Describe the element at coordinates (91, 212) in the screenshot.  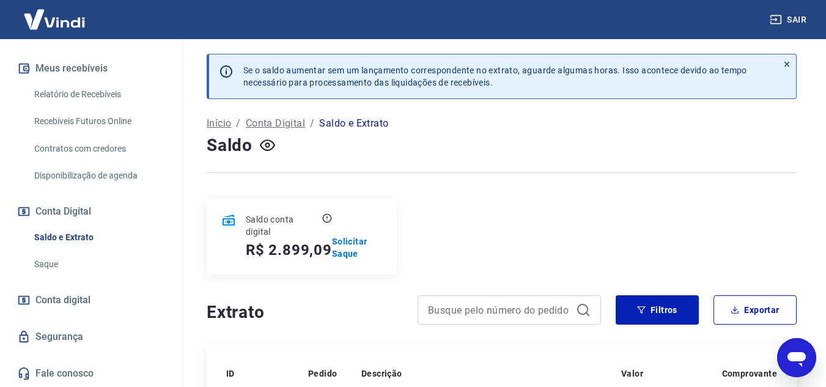
I see `button: Conta Digital` at that location.